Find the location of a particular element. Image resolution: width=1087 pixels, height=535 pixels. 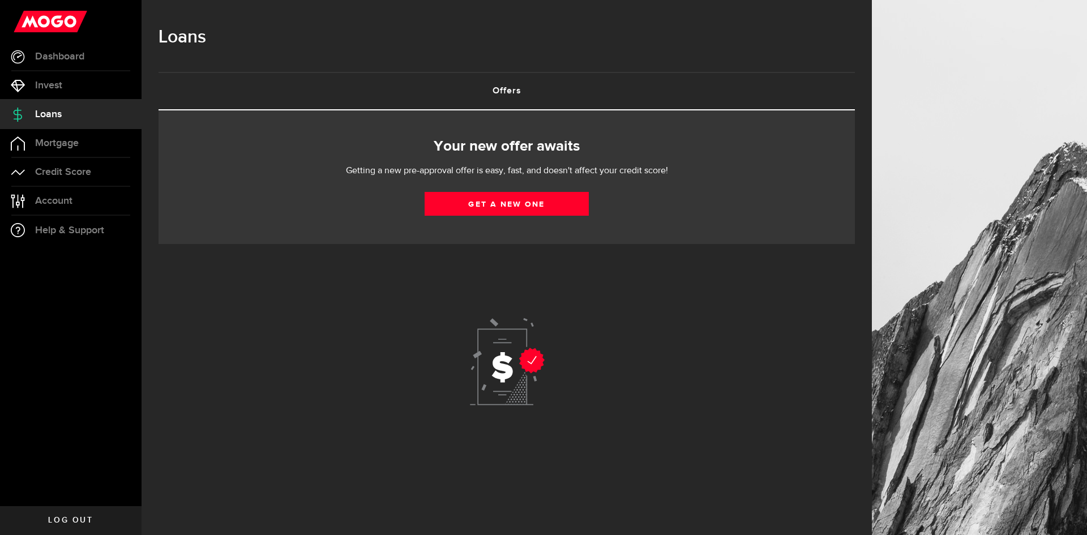

span: Log out is located at coordinates (70, 520).